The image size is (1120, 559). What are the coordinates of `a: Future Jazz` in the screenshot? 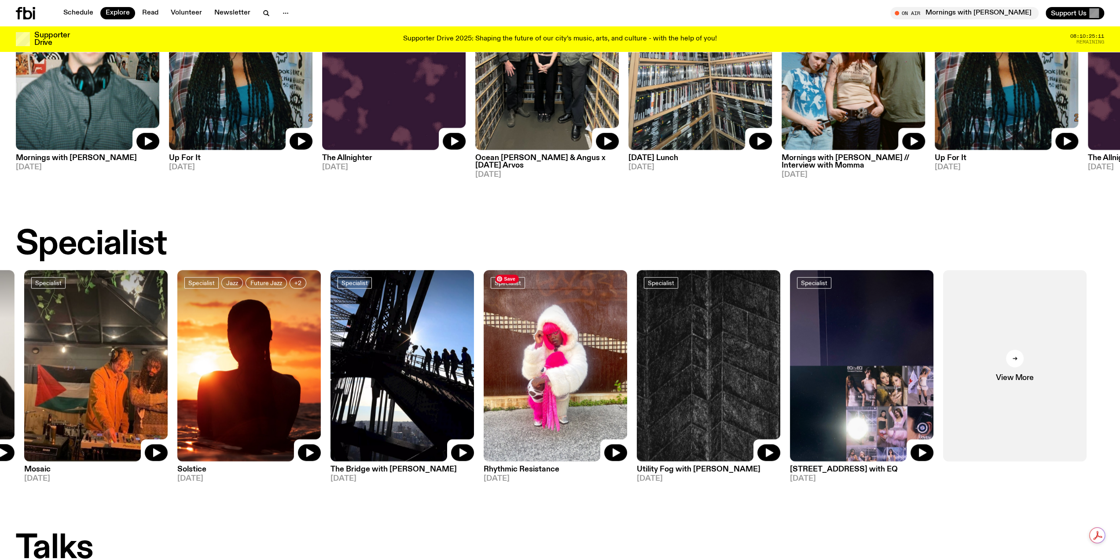 It's located at (266, 283).